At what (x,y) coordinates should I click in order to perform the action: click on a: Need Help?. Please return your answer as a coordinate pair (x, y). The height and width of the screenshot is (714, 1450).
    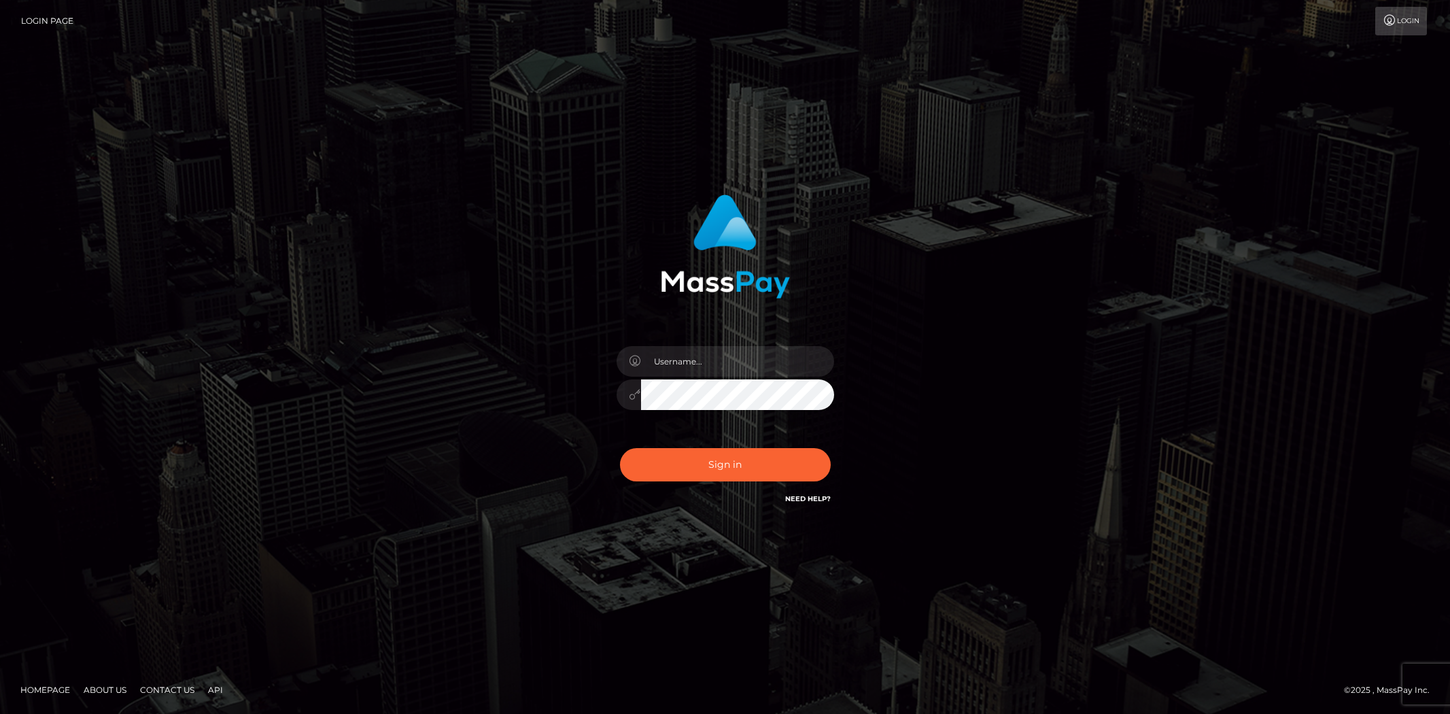
    Looking at the image, I should click on (808, 498).